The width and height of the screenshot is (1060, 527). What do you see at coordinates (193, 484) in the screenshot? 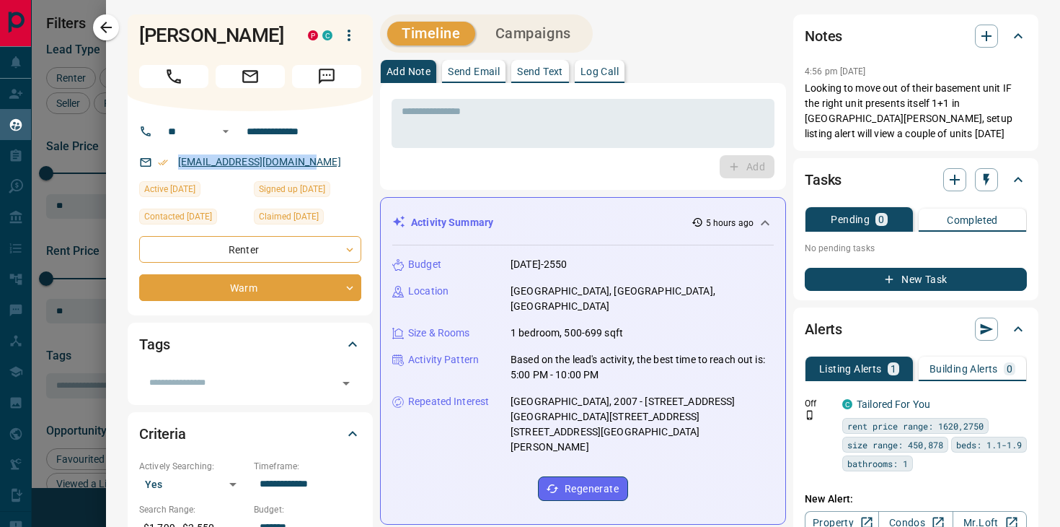
I see `div: Yes` at bounding box center [193, 484].